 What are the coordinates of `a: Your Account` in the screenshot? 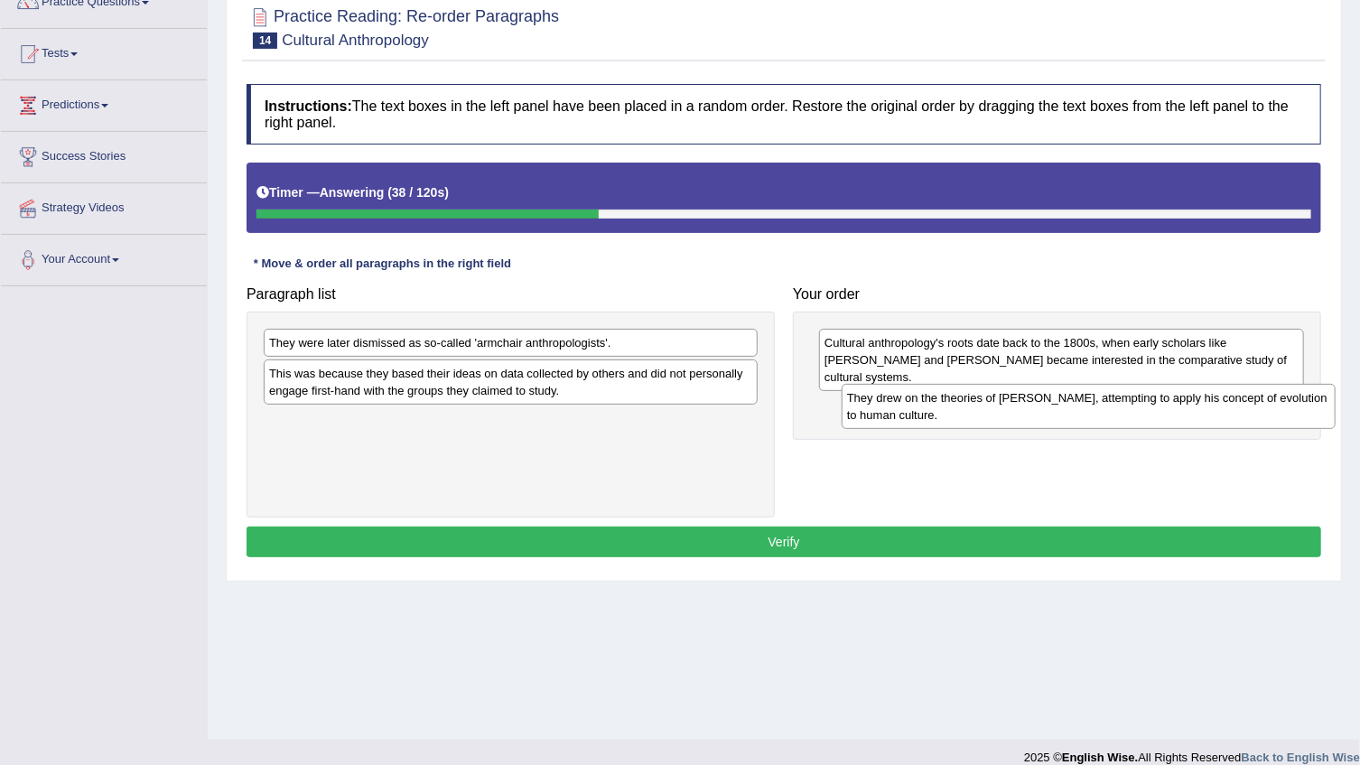 It's located at (104, 257).